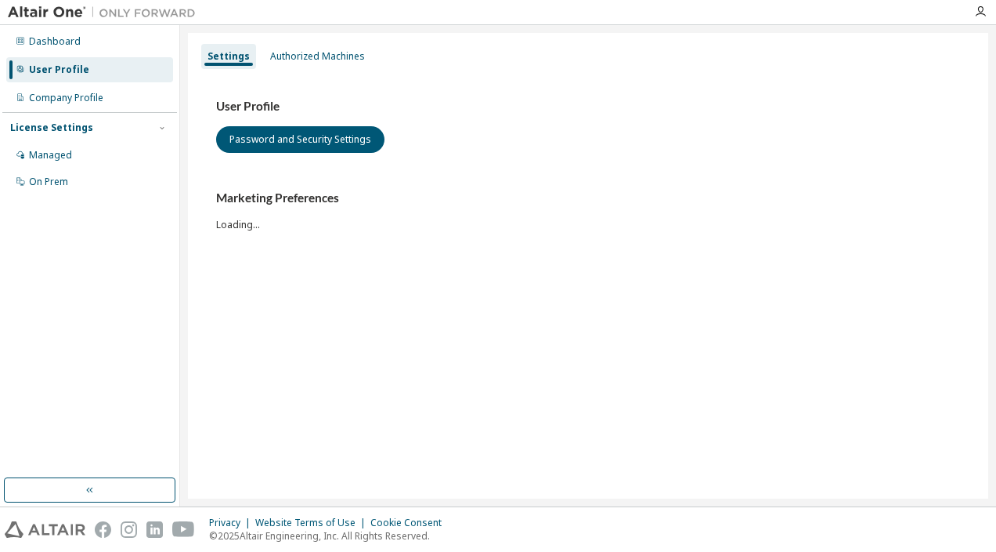 This screenshot has height=552, width=996. What do you see at coordinates (106, 13) in the screenshot?
I see `img: Altair One` at bounding box center [106, 13].